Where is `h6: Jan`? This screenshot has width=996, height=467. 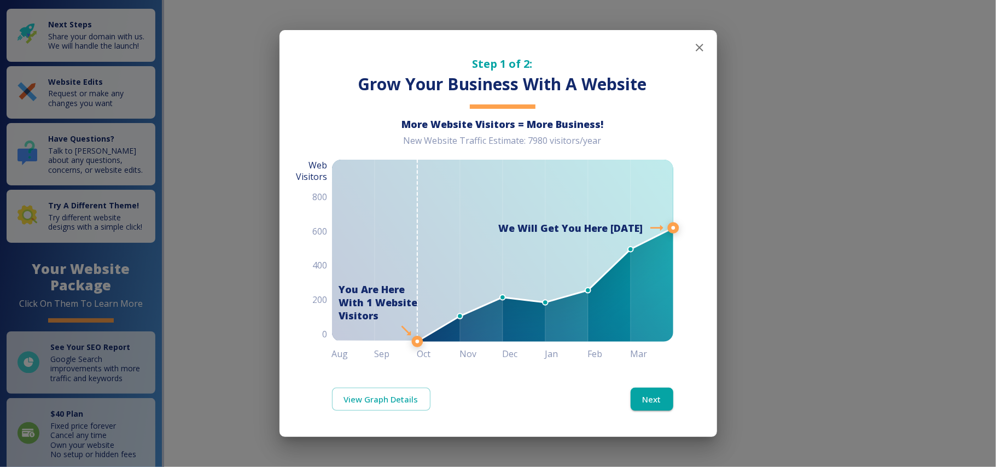 h6: Jan is located at coordinates (567, 354).